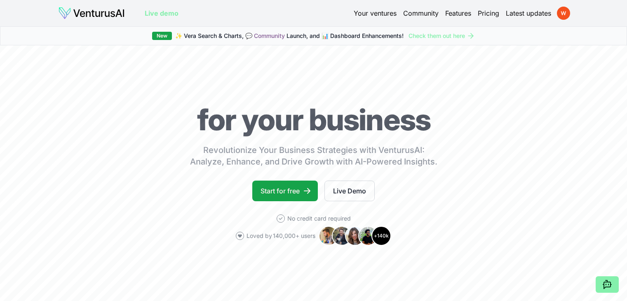  What do you see at coordinates (285, 191) in the screenshot?
I see `a: Start for free` at bounding box center [285, 191].